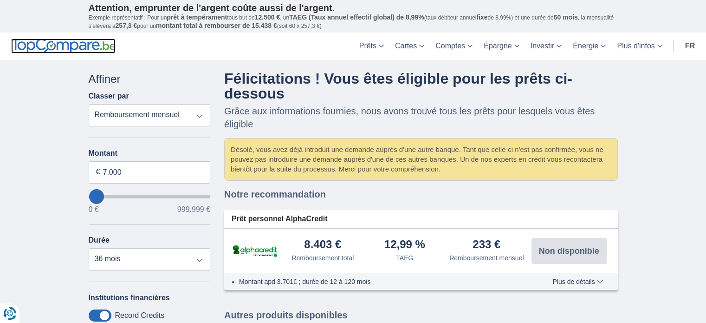  I want to click on h4: Félicitations ! Vous êtes éligible pour les prêts ci-dessous, so click(421, 86).